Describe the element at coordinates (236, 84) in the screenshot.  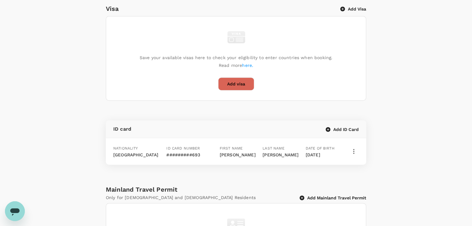
I see `button: Add visa` at that location.